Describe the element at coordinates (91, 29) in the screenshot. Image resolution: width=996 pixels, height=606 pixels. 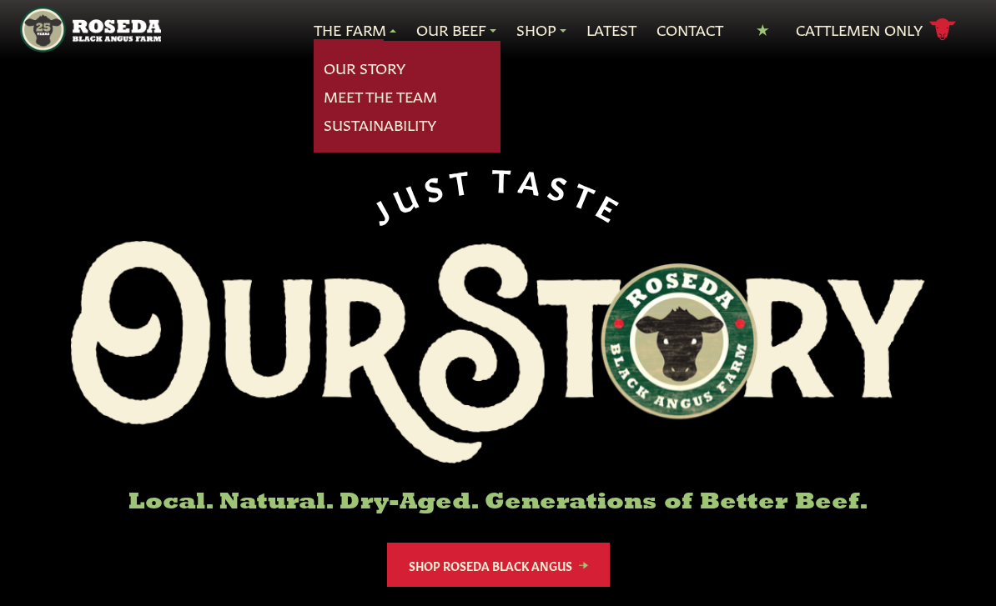
I see `img: https://roseda.com/wp-content/uploads/2021/05/roseda-25-header.png` at that location.